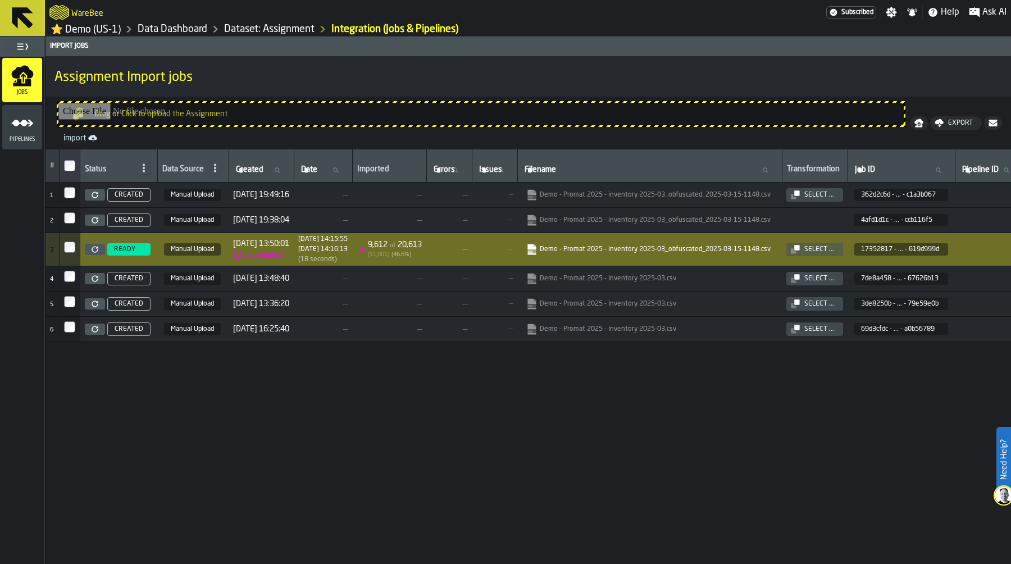 The width and height of the screenshot is (1011, 564). I want to click on li: menu Jobs, so click(22, 80).